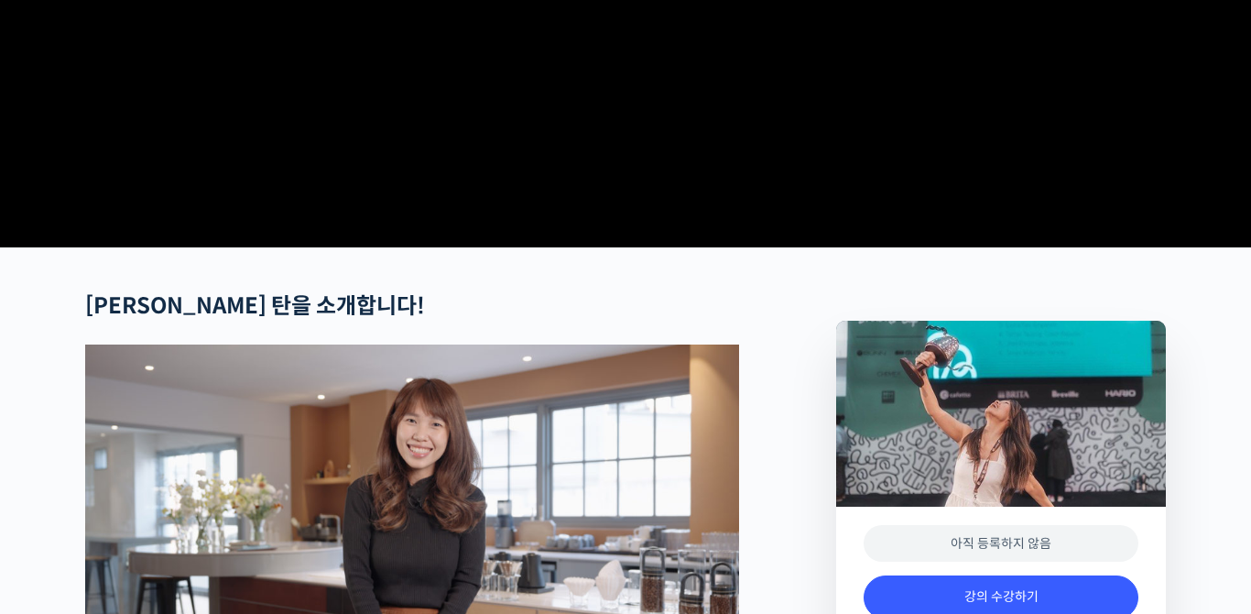  I want to click on a: 설정, so click(294, 485).